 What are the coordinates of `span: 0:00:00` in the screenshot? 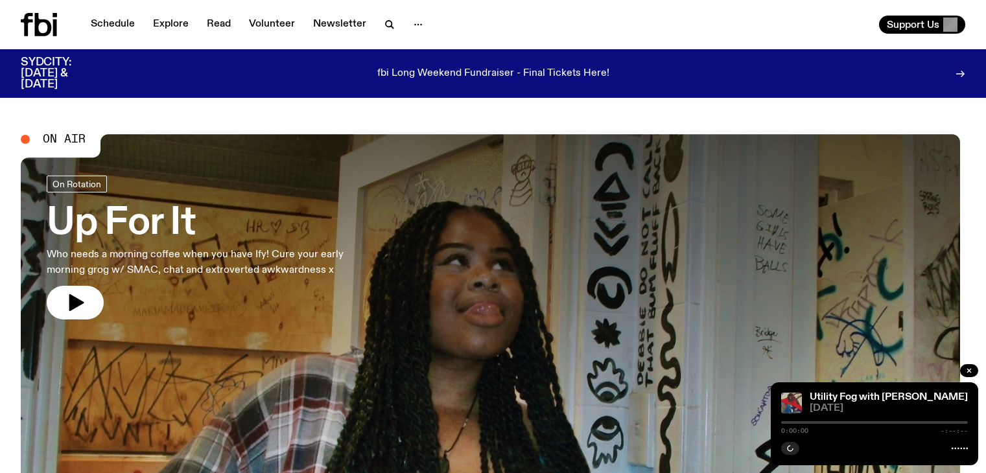 It's located at (795, 431).